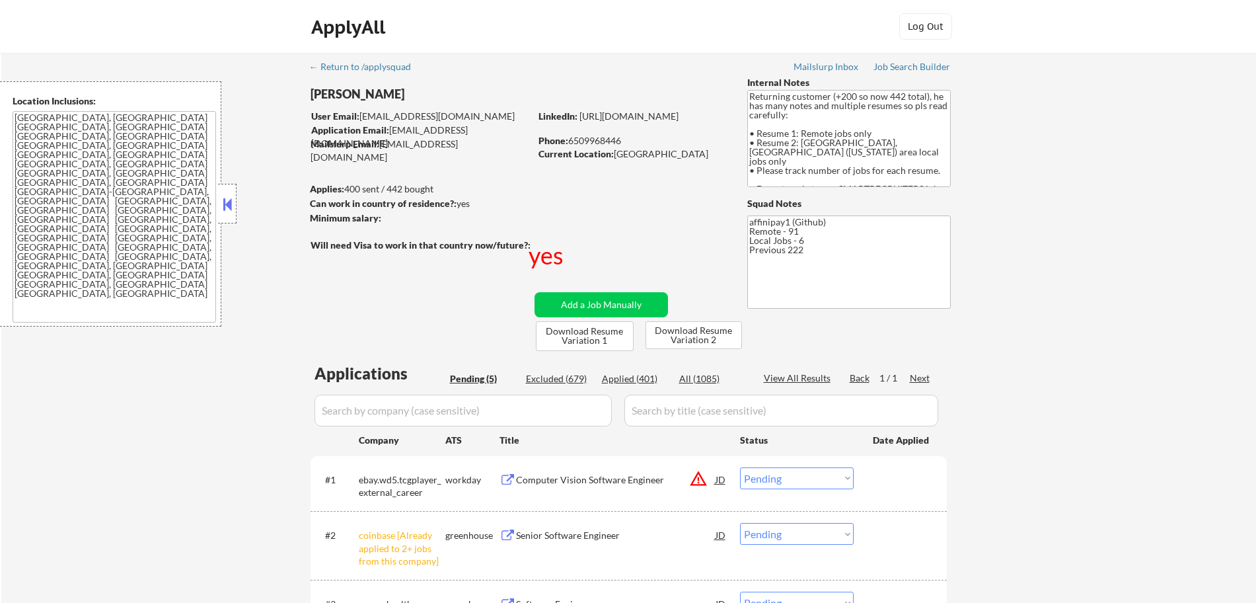 This screenshot has height=603, width=1256. Describe the element at coordinates (473, 440) in the screenshot. I see `div: ATS` at that location.